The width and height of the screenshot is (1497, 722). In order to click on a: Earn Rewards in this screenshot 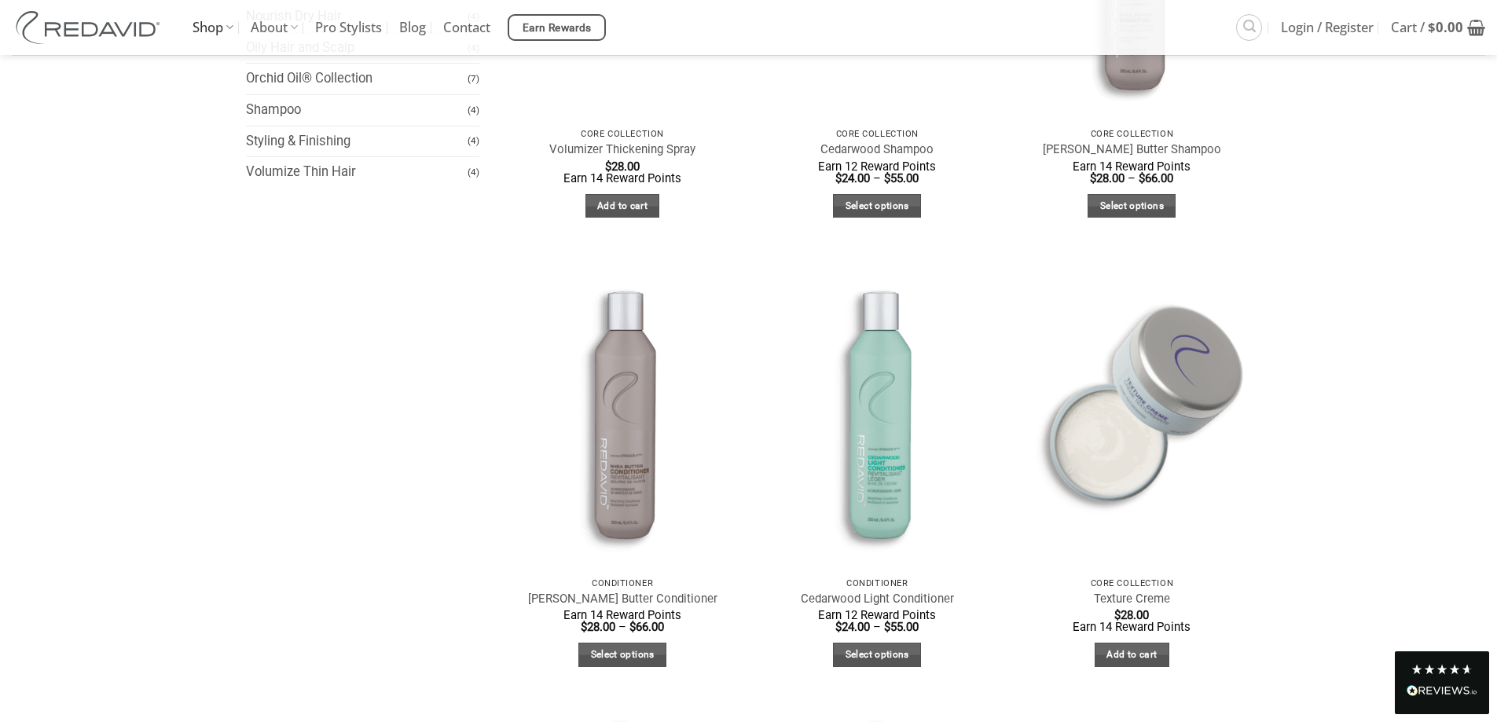, I will do `click(556, 28)`.